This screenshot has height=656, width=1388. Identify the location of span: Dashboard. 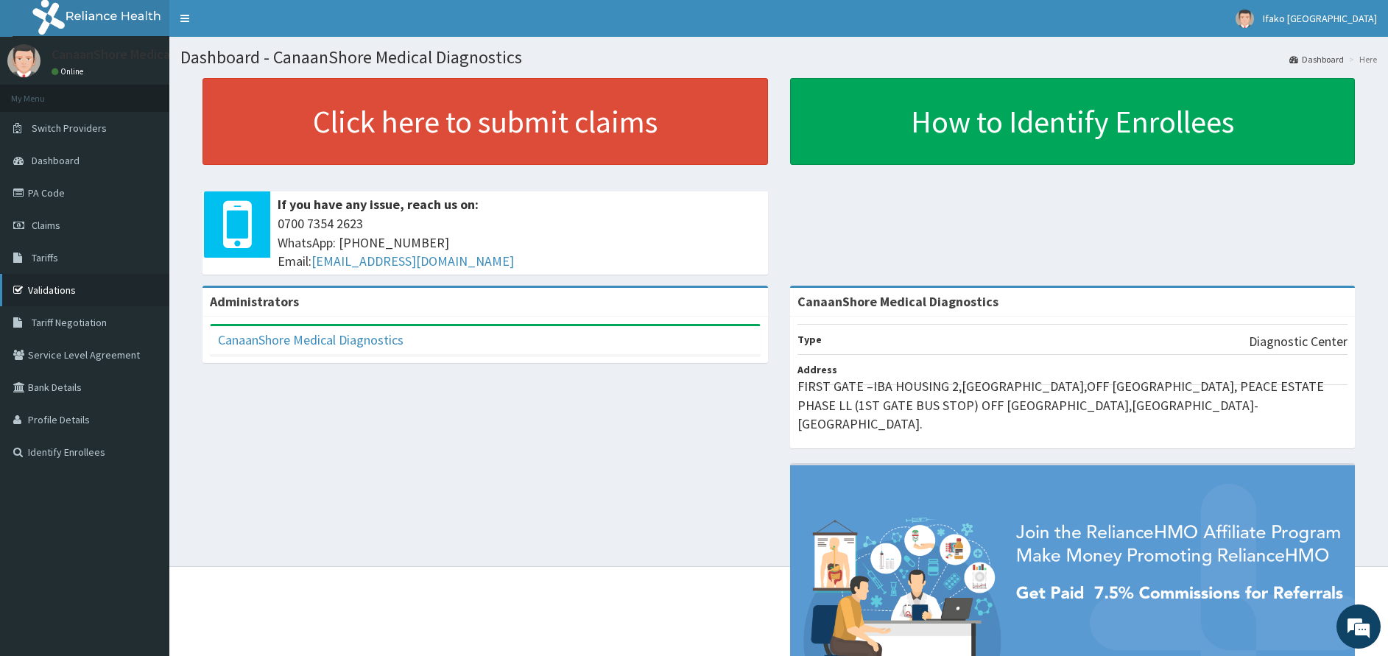
(55, 161).